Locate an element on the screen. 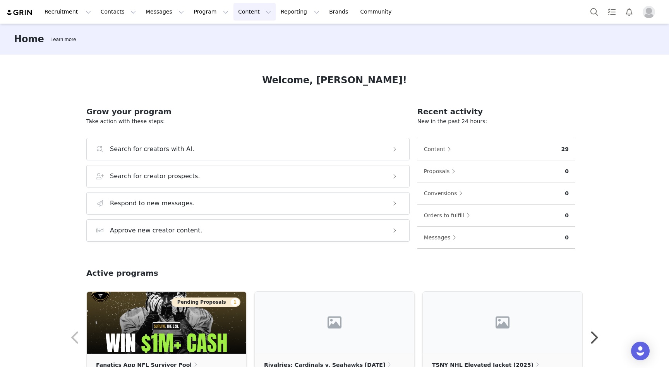 The height and width of the screenshot is (368, 669). button: Pending Proposals1 is located at coordinates (206, 302).